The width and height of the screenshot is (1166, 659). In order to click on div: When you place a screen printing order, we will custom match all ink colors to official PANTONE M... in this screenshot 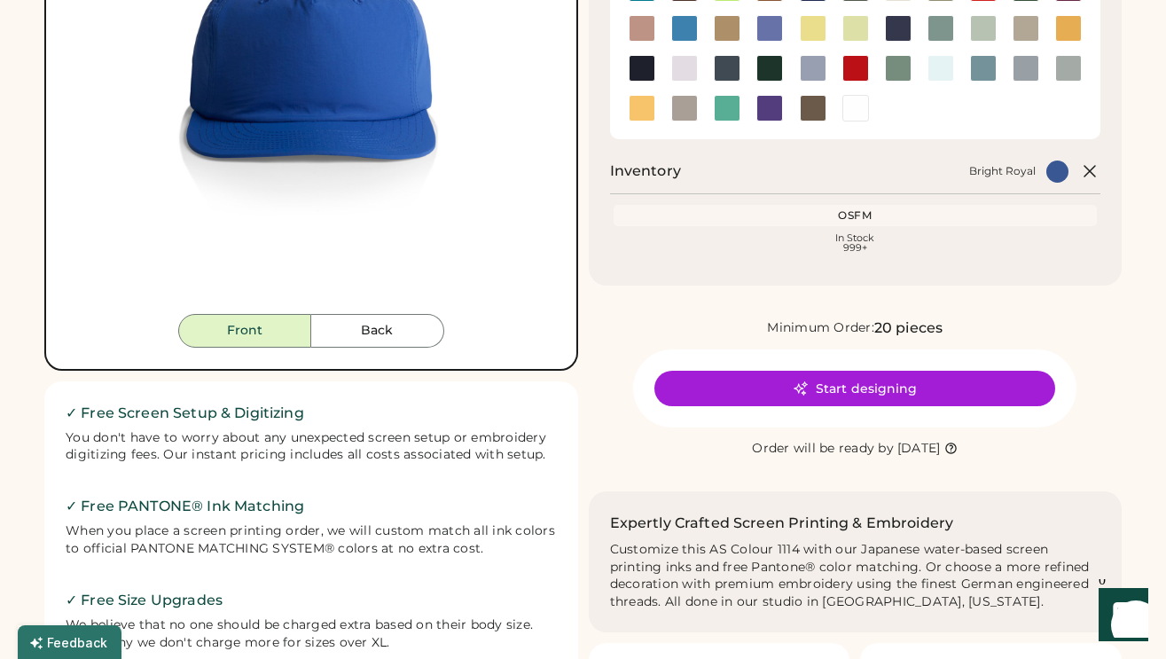, I will do `click(311, 540)`.